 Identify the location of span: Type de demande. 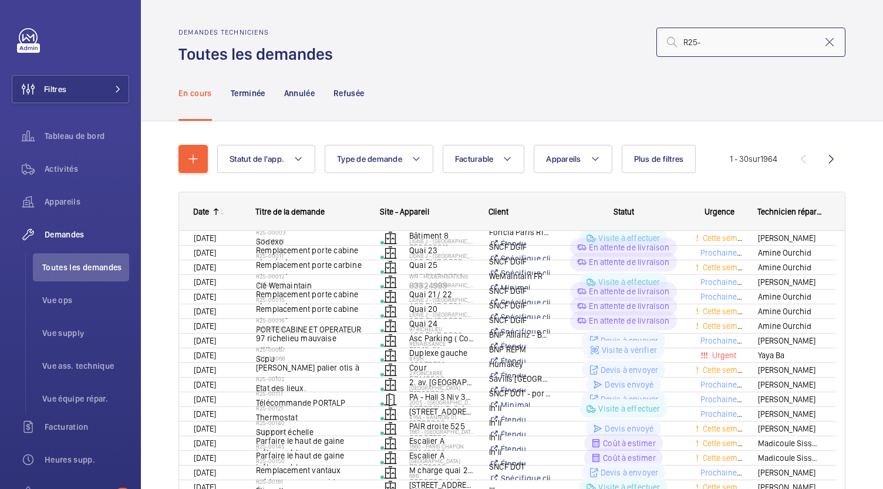
(369, 159).